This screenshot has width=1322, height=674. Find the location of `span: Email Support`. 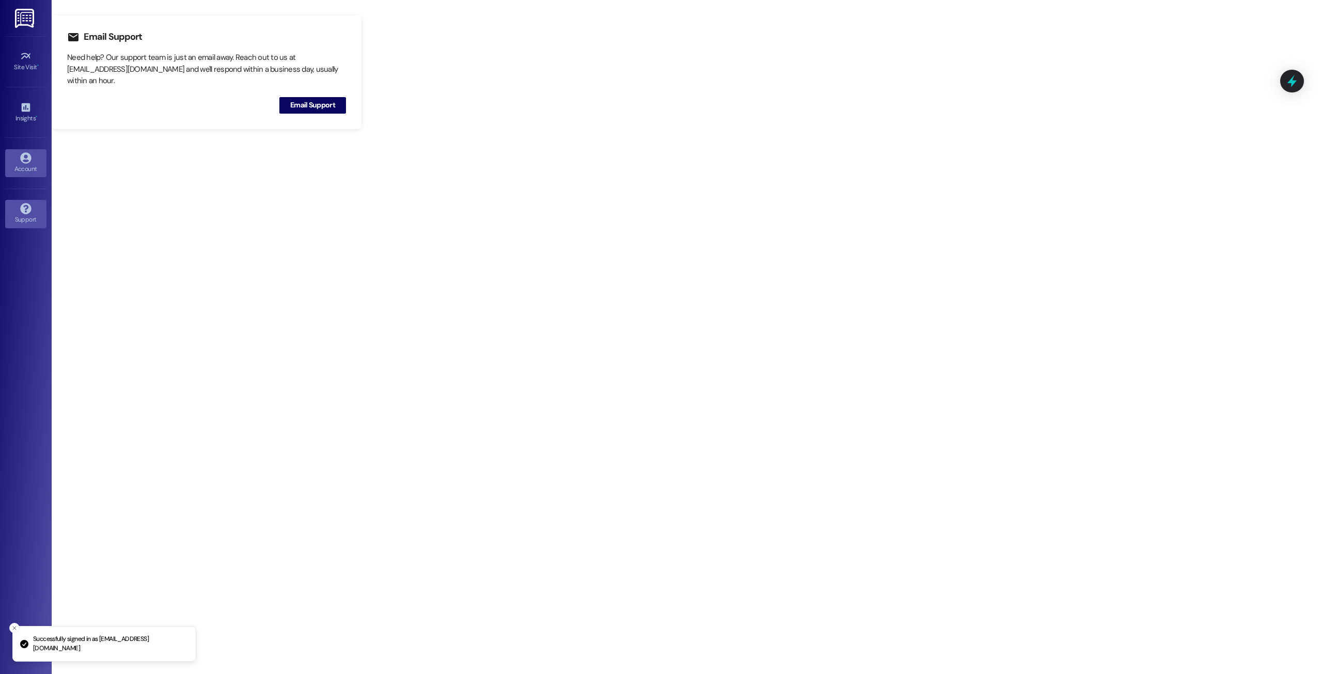

span: Email Support is located at coordinates (312, 105).